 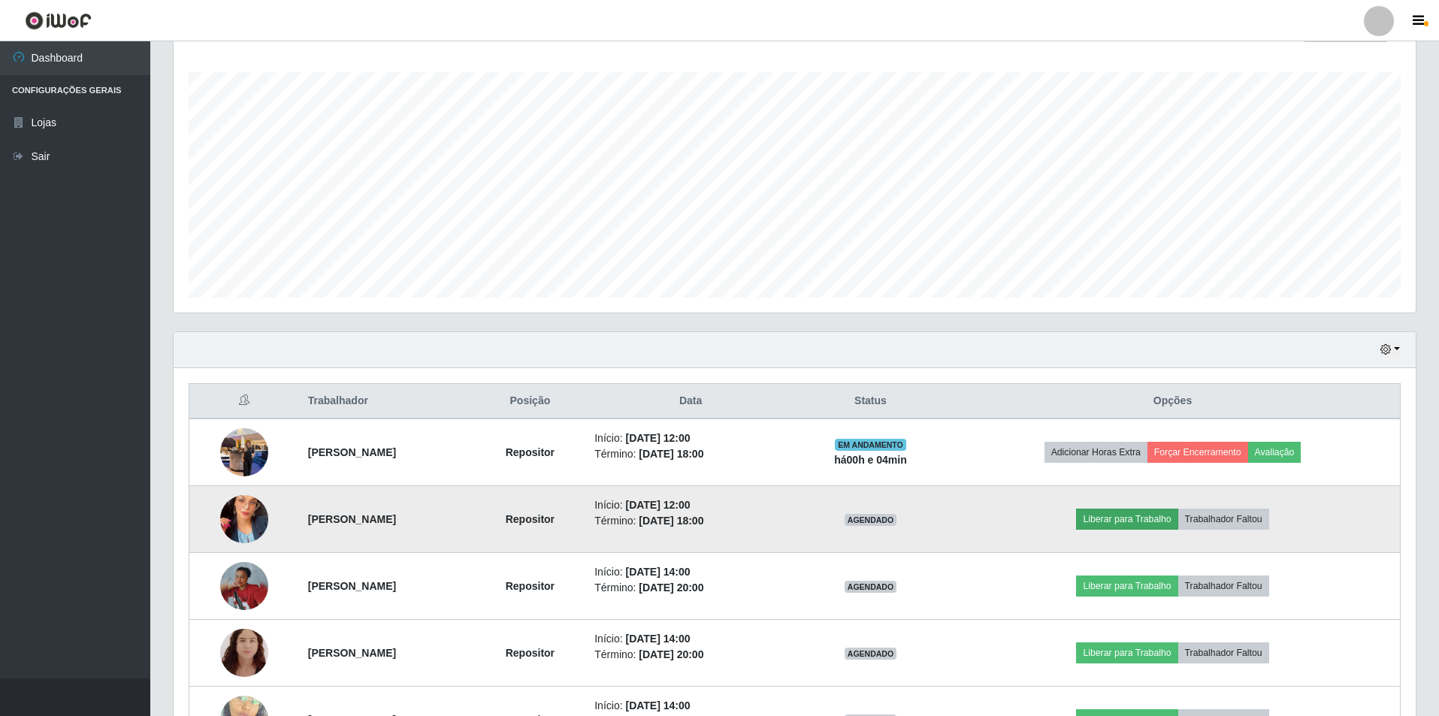 I want to click on button: Adicionar Horas Extra, so click(x=1096, y=452).